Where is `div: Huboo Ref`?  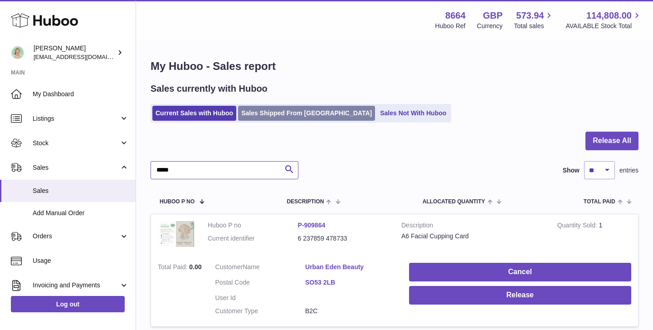 div: Huboo Ref is located at coordinates (451, 26).